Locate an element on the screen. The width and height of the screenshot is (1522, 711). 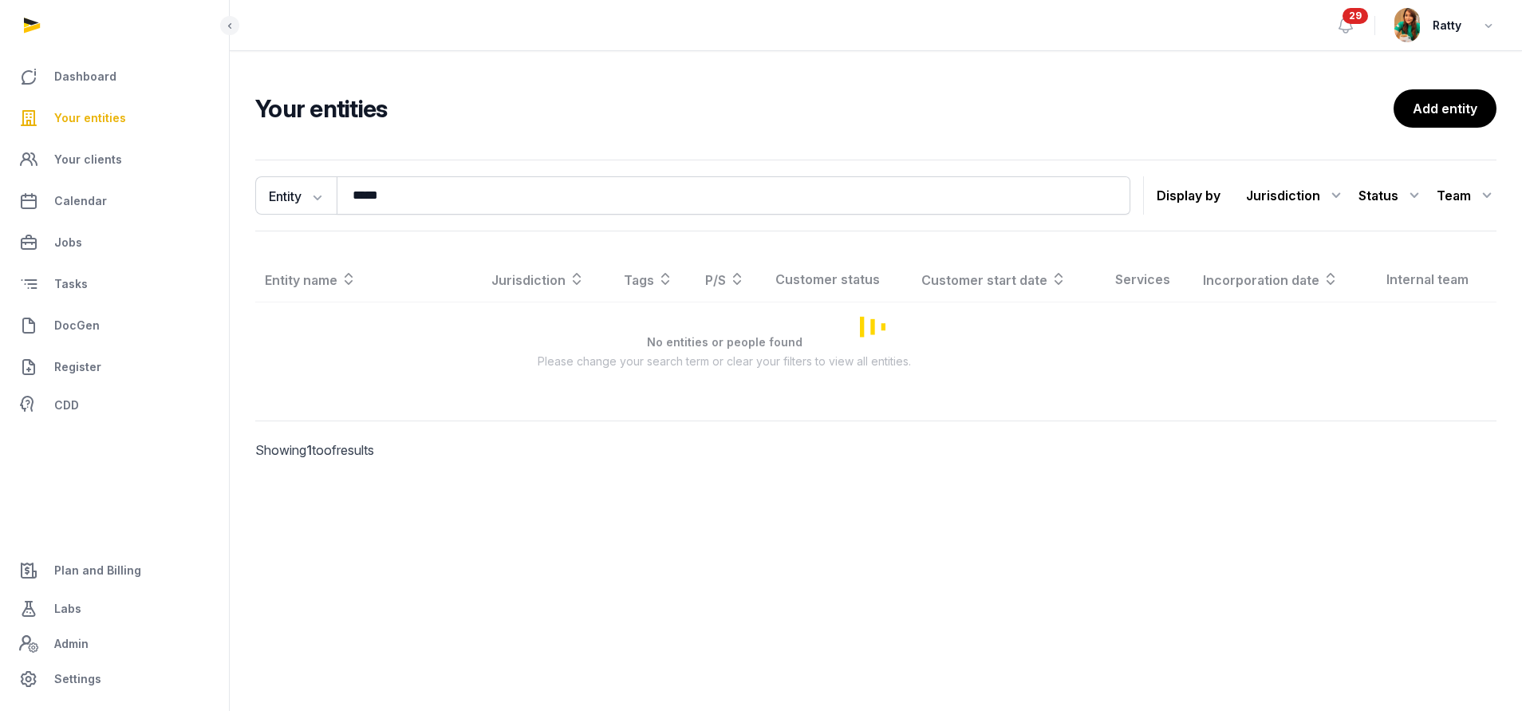
a: Labs is located at coordinates (114, 608).